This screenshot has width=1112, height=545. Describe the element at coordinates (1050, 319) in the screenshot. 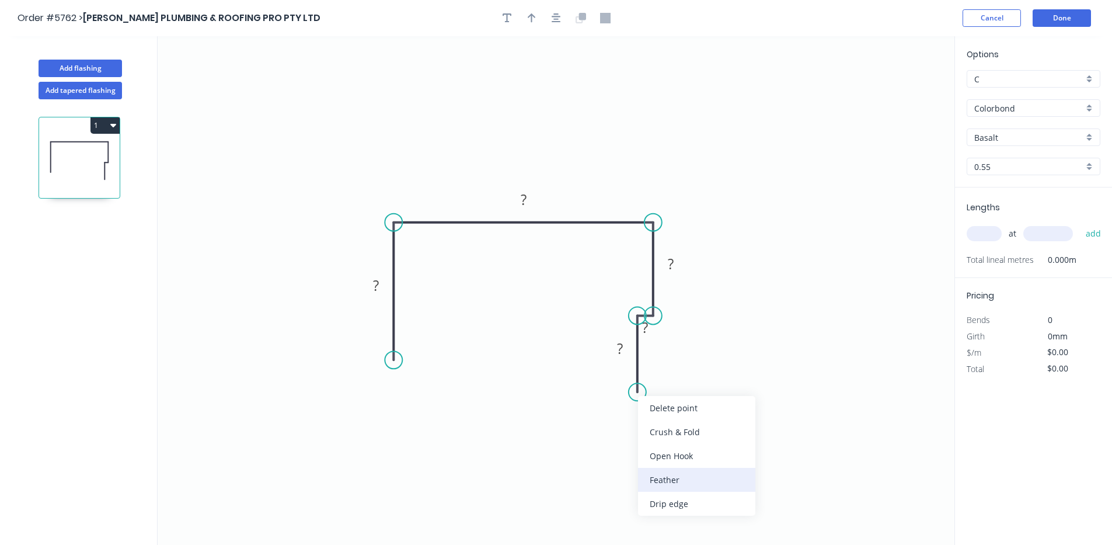

I see `span: 0` at that location.